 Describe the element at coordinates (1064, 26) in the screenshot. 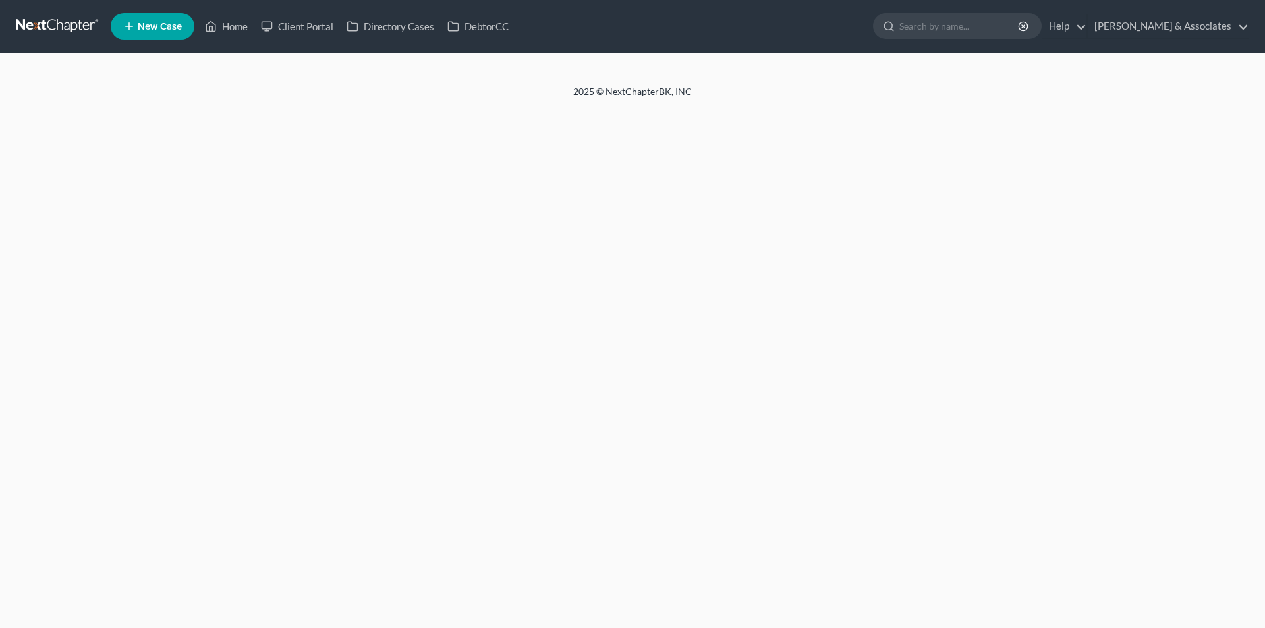

I see `a: Help` at that location.